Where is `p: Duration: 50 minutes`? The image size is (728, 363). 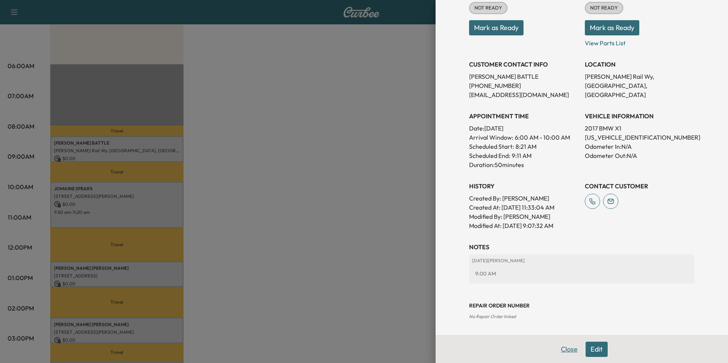
p: Duration: 50 minutes is located at coordinates (524, 165).